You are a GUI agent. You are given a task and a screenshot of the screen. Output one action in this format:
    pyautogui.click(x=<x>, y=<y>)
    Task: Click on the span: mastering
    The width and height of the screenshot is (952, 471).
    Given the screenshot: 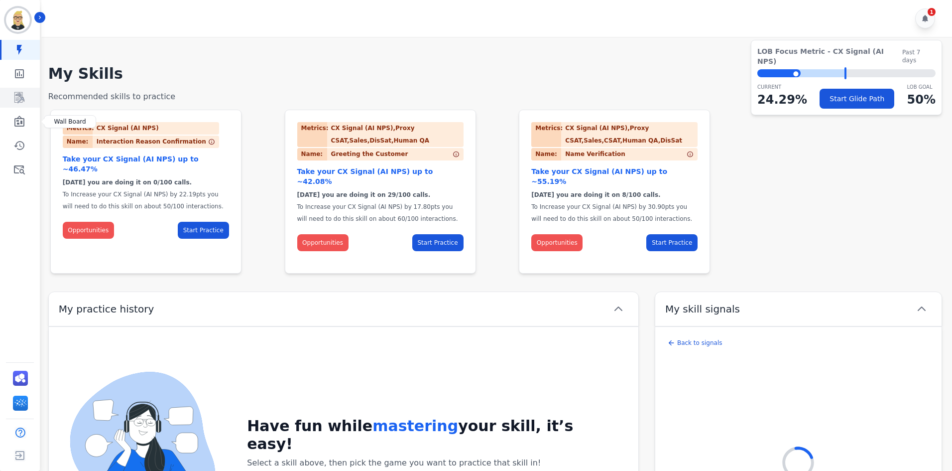 What is the action you would take?
    pyautogui.click(x=415, y=425)
    